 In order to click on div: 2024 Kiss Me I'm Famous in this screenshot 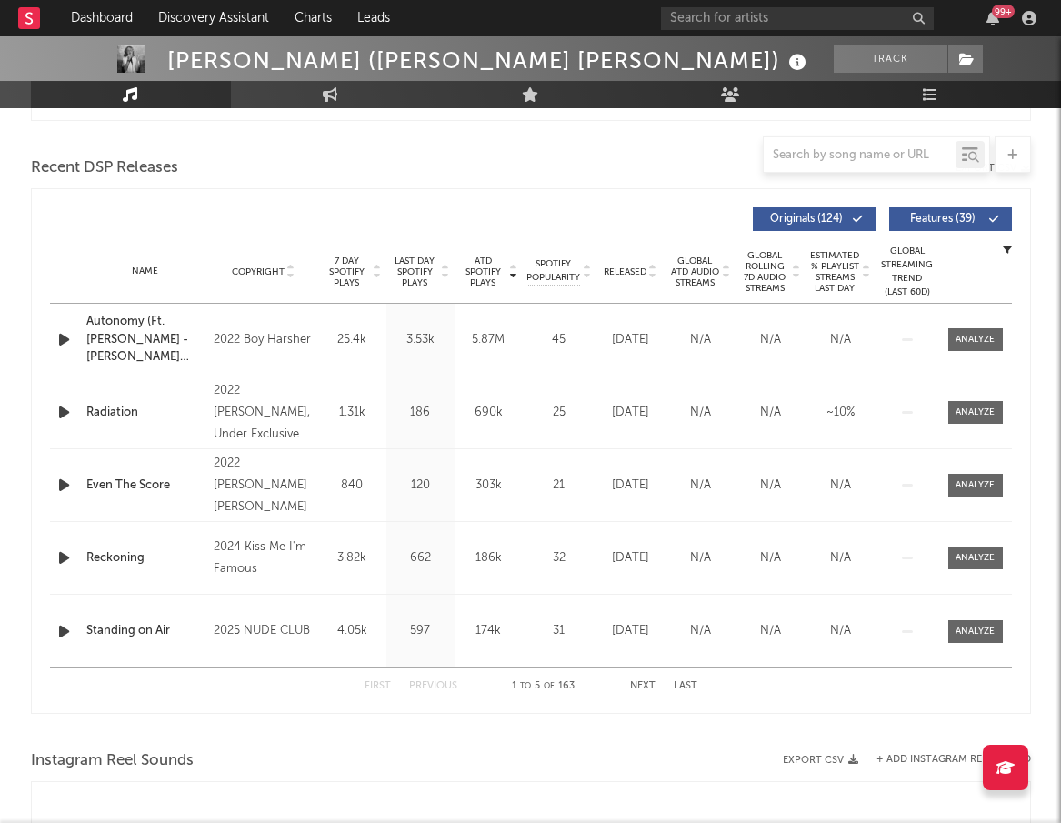, I will do `click(263, 558)`.